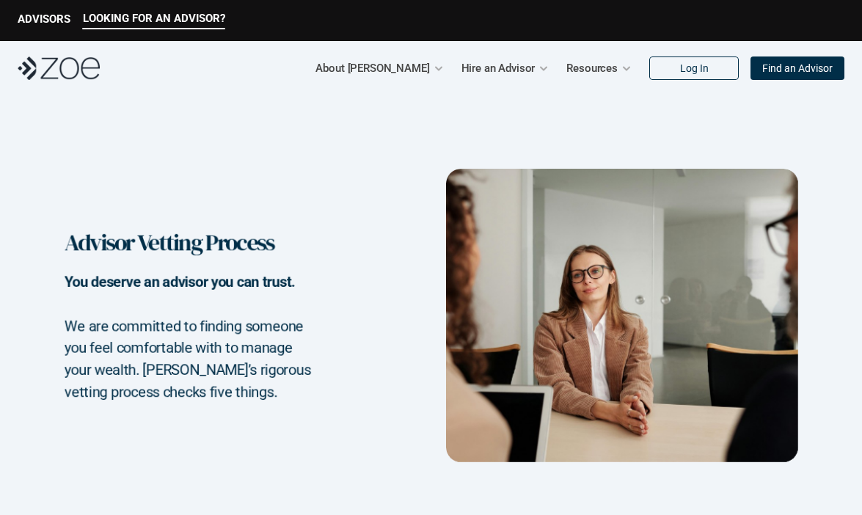 This screenshot has width=862, height=515. I want to click on a: Find an Advisor, so click(798, 68).